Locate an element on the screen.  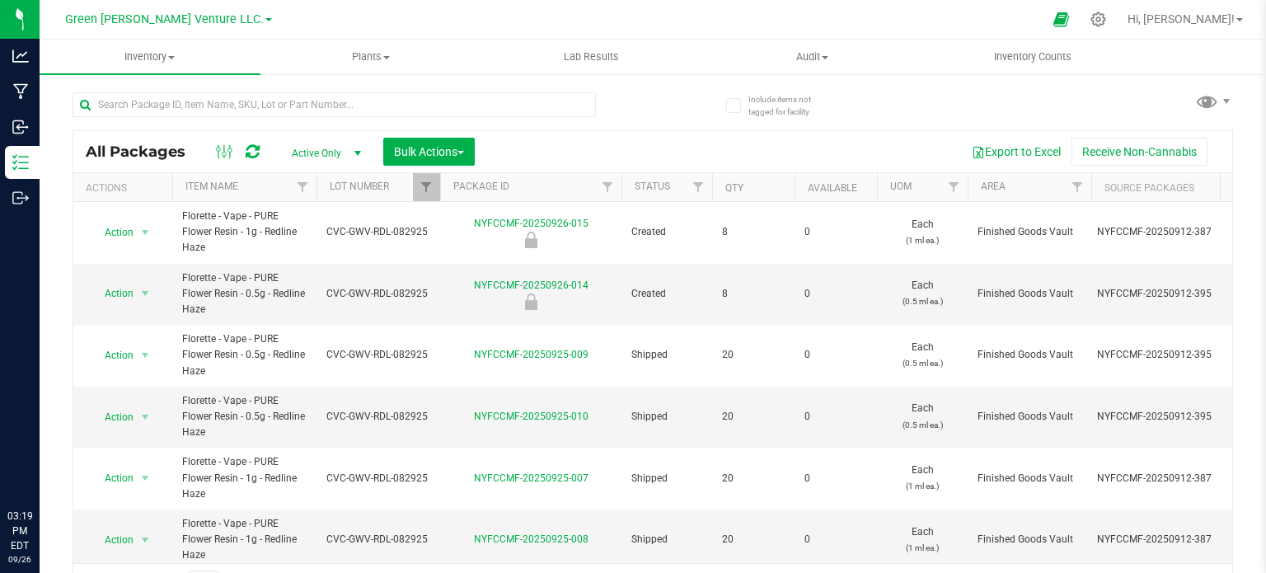
div: Manage settings is located at coordinates (1098, 19).